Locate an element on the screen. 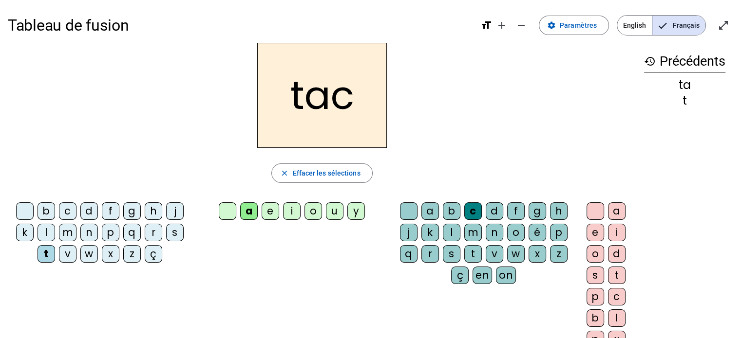 The width and height of the screenshot is (741, 338). span: Paramètres is located at coordinates (578, 25).